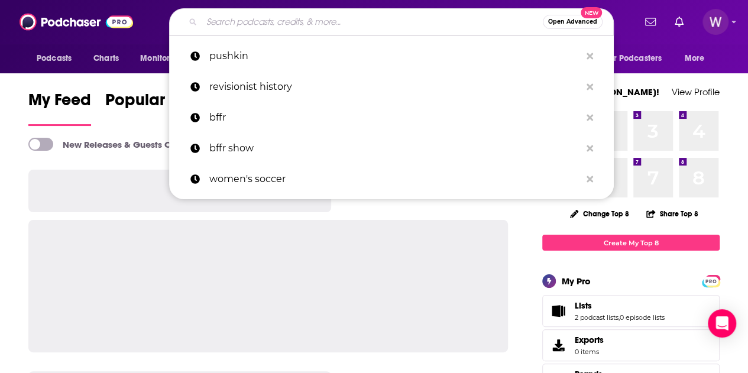  What do you see at coordinates (156, 104) in the screenshot?
I see `span: Popular Feed` at bounding box center [156, 104].